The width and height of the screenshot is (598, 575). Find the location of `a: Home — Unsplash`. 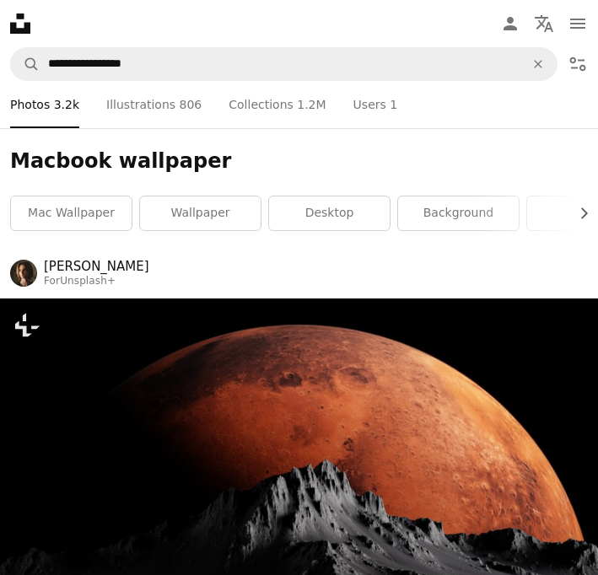

a: Home — Unsplash is located at coordinates (20, 24).